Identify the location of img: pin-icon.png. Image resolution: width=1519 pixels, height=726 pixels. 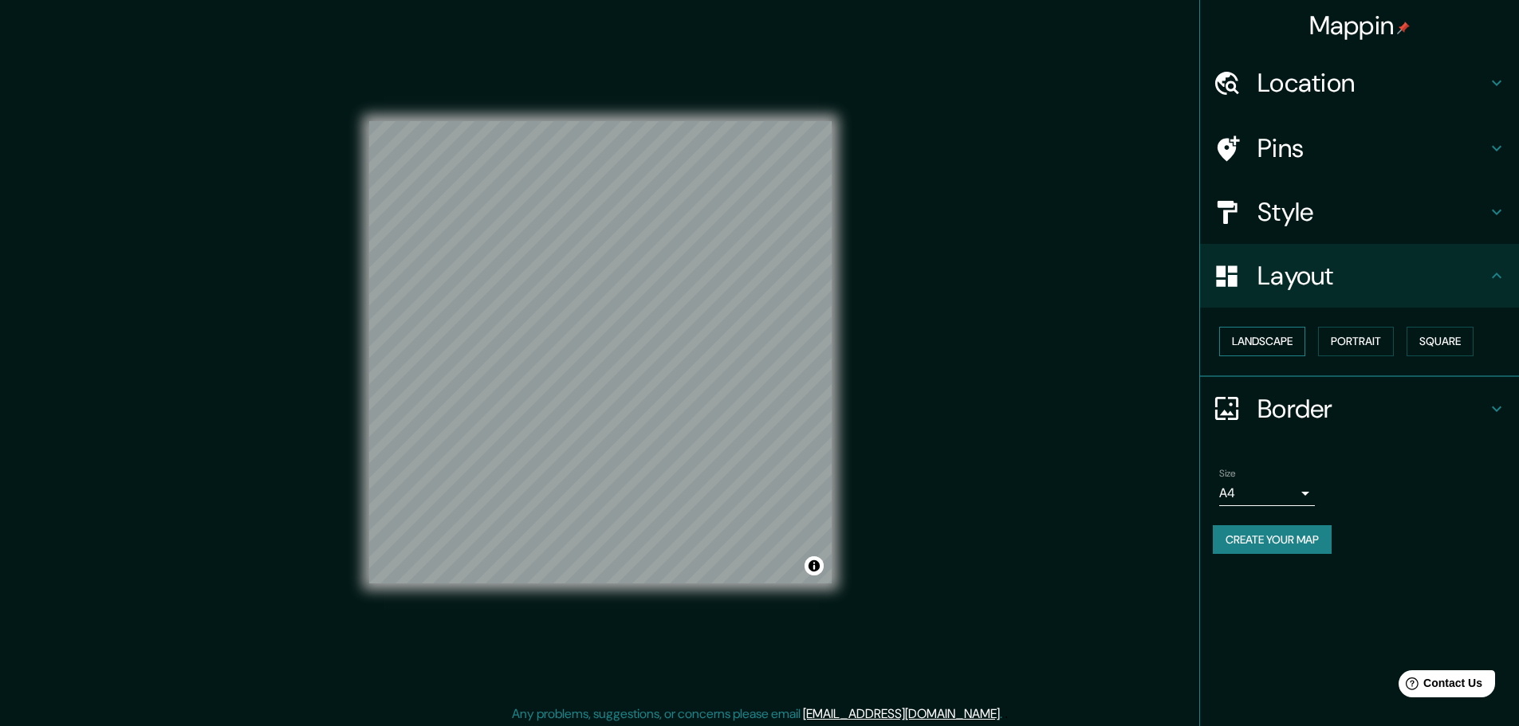
(1403, 28).